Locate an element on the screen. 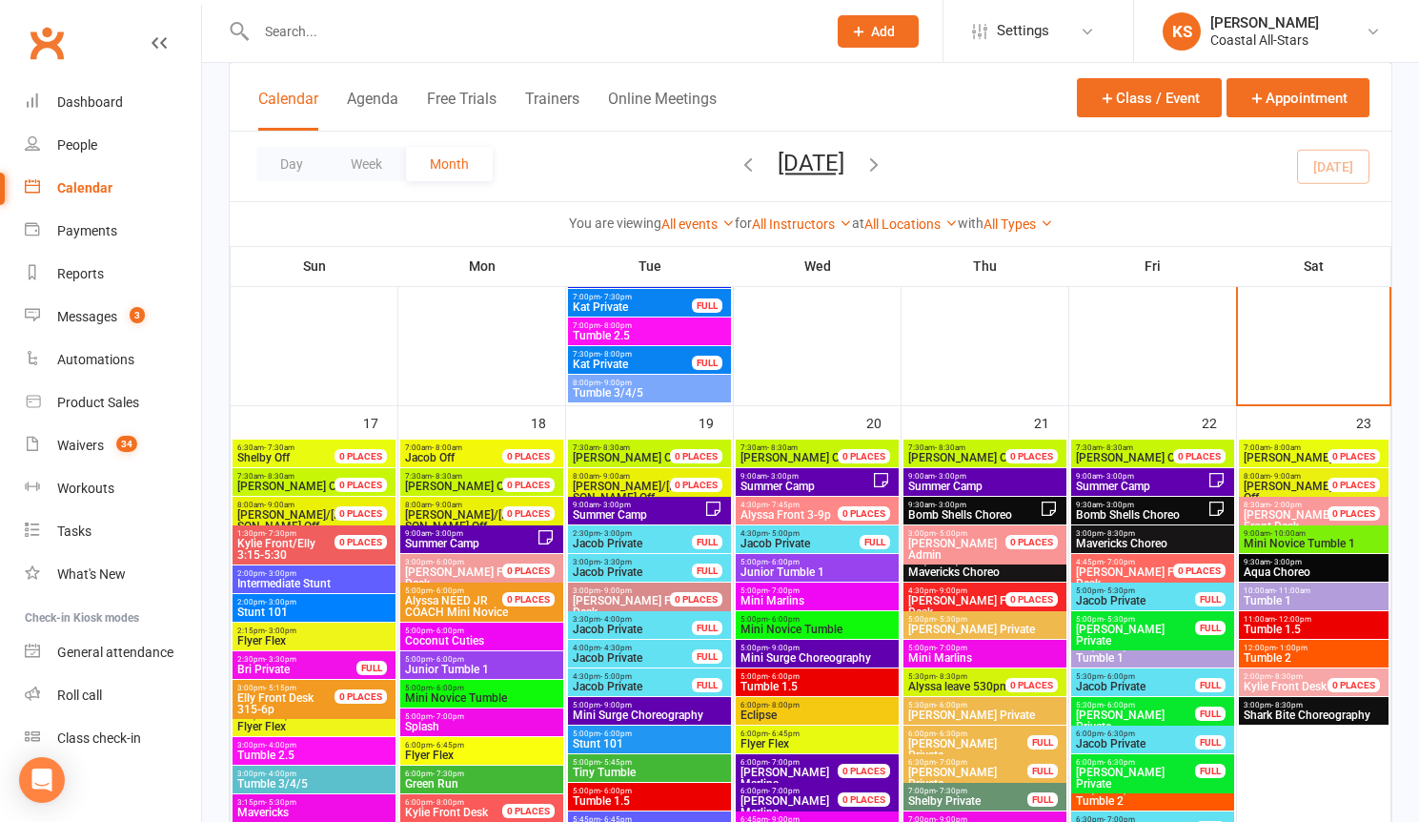 This screenshot has width=1419, height=822. span: 1:30pm is located at coordinates (296, 533).